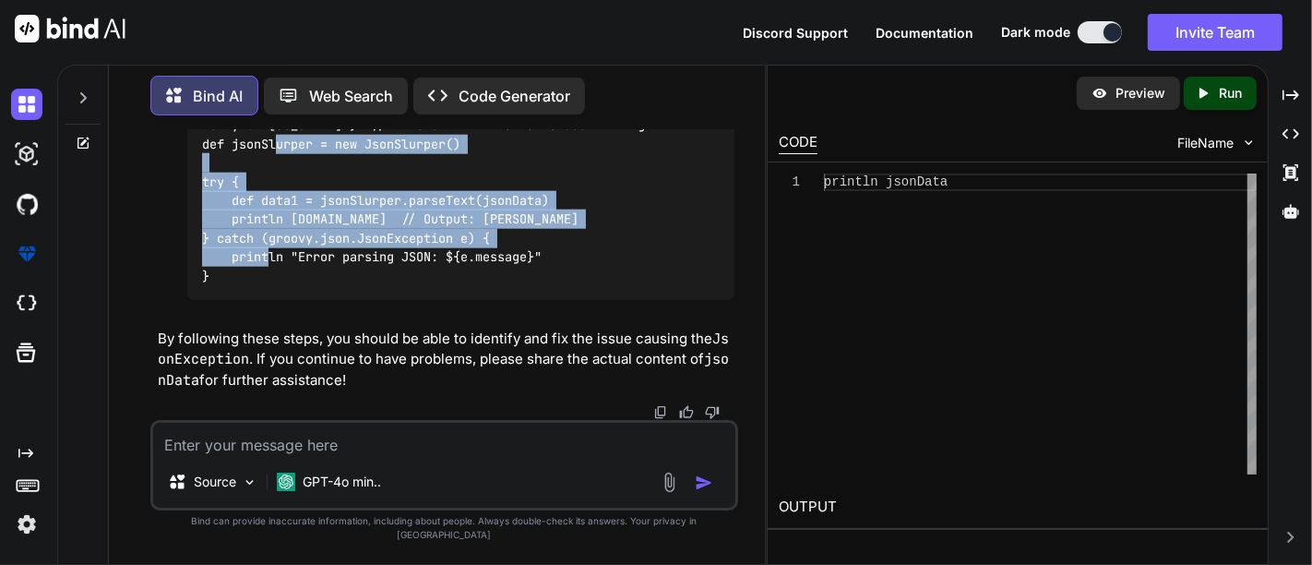 Image resolution: width=1312 pixels, height=565 pixels. What do you see at coordinates (924, 32) in the screenshot?
I see `span: Documentation` at bounding box center [924, 32].